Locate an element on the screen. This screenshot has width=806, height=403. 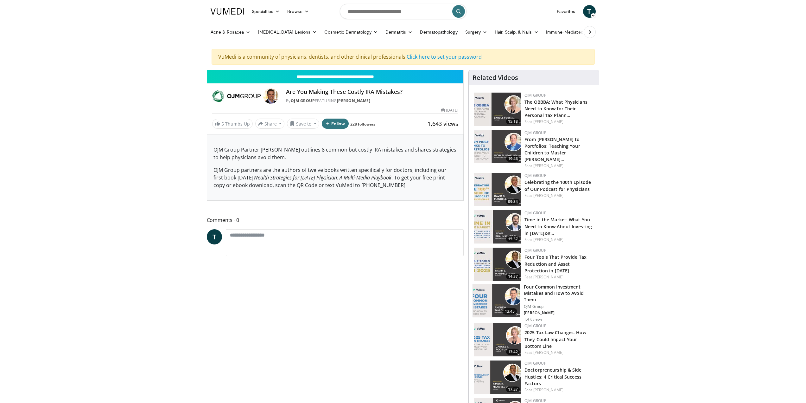
p: 1.4K views is located at coordinates (533, 319).